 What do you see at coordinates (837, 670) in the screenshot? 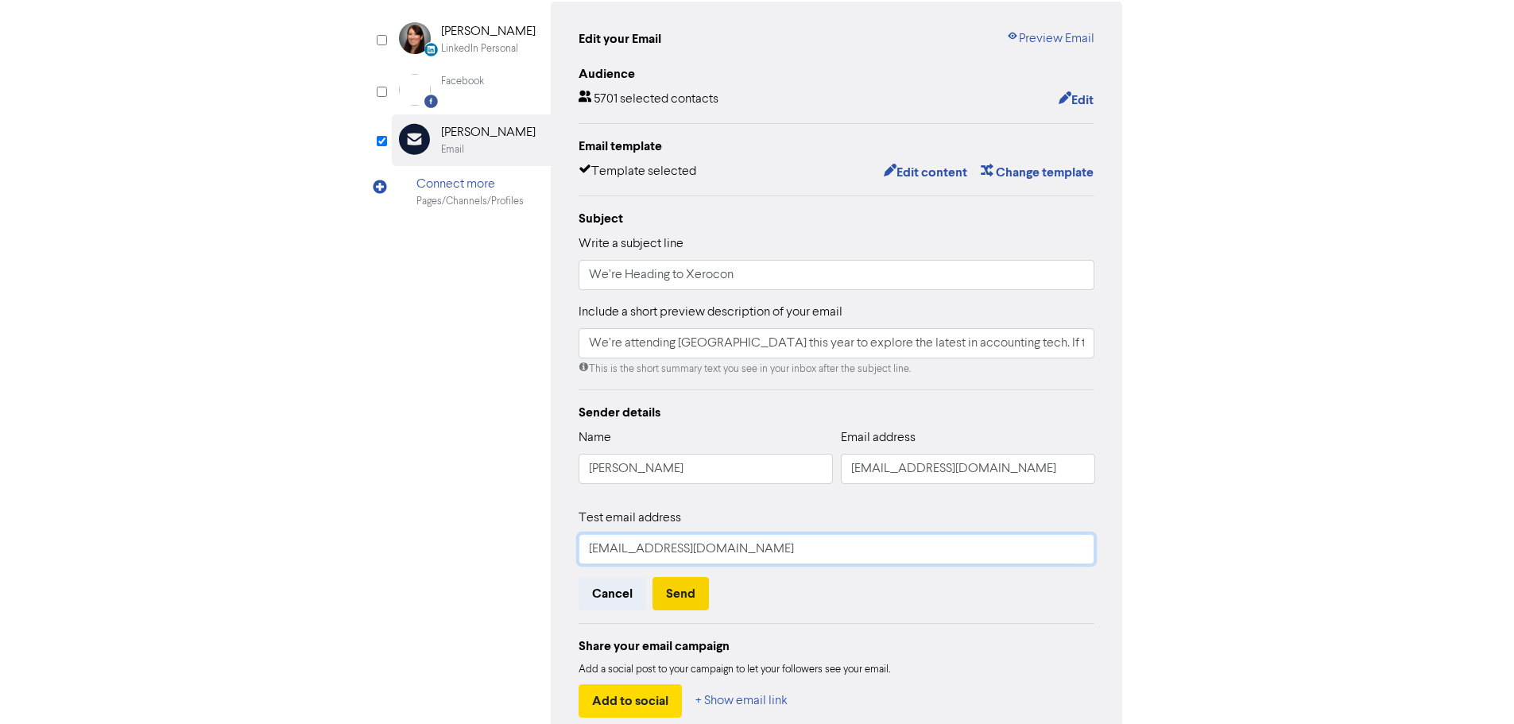
I see `div: Add a social post to your campaign to let your followers see your email.` at bounding box center [837, 670].